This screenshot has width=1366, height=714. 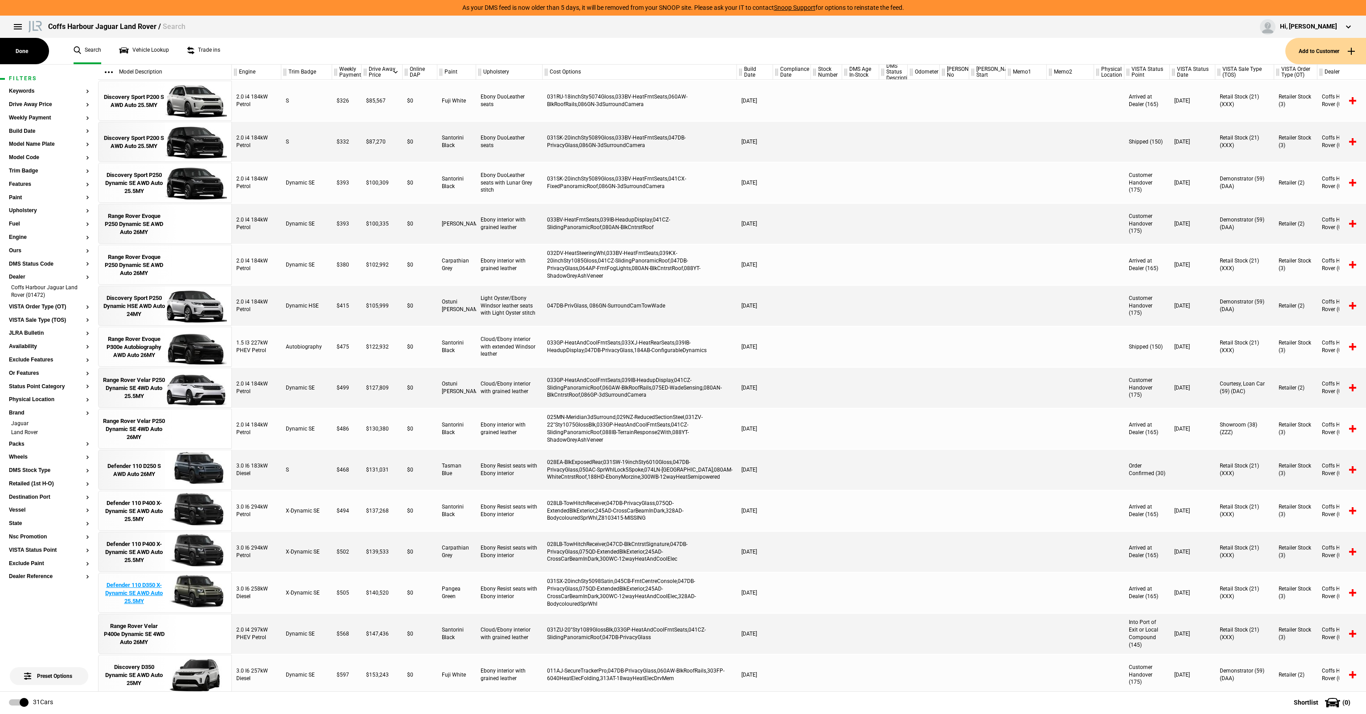 What do you see at coordinates (49, 554) in the screenshot?
I see `section: VISTA Status Point` at bounding box center [49, 554].